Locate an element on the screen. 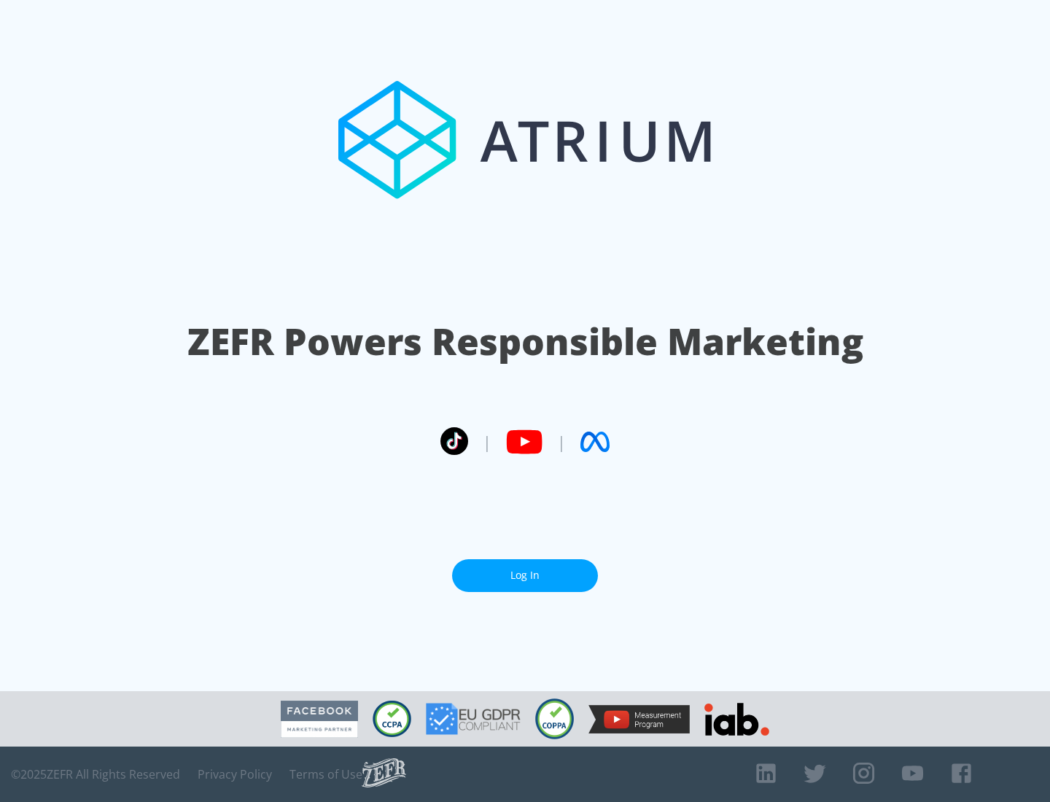 The height and width of the screenshot is (802, 1050). img: GDPR Compliant is located at coordinates (473, 719).